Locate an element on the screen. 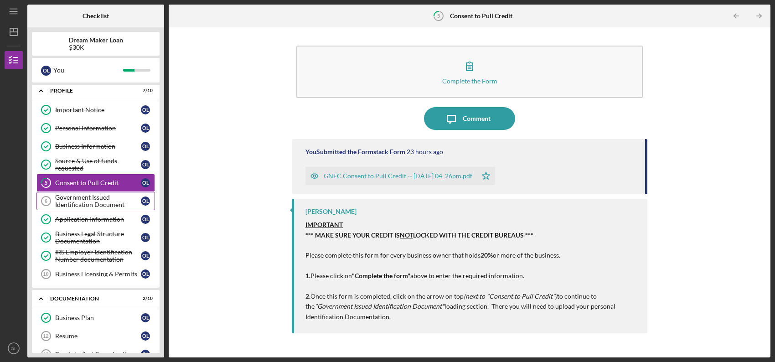 The height and width of the screenshot is (362, 775). a: Application InformationOL is located at coordinates (96, 219).